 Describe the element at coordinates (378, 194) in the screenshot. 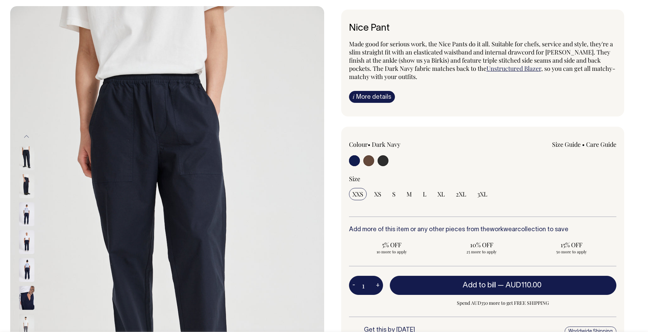

I see `span: XS` at that location.